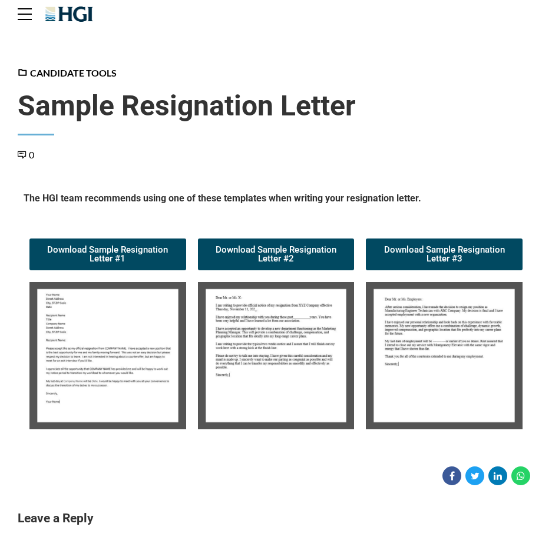  What do you see at coordinates (276, 518) in the screenshot?
I see `h3: Leave a Reply` at bounding box center [276, 518].